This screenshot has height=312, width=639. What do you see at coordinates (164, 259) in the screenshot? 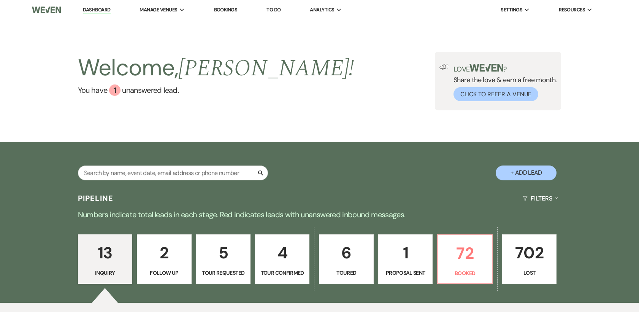
I see `a: 2Follow Up` at bounding box center [164, 259].